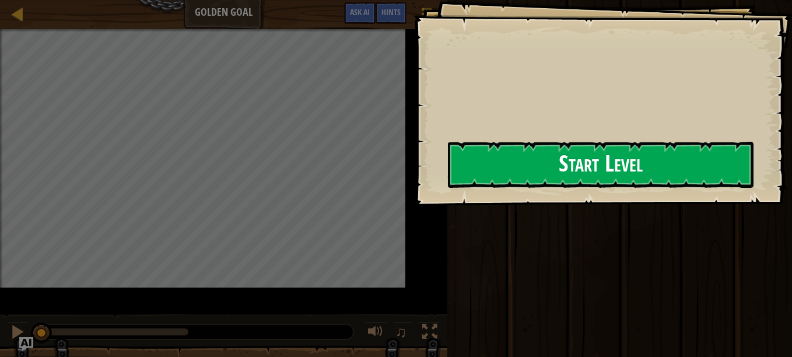 This screenshot has width=792, height=357. I want to click on button: Ctrl + P: Pause, so click(17, 333).